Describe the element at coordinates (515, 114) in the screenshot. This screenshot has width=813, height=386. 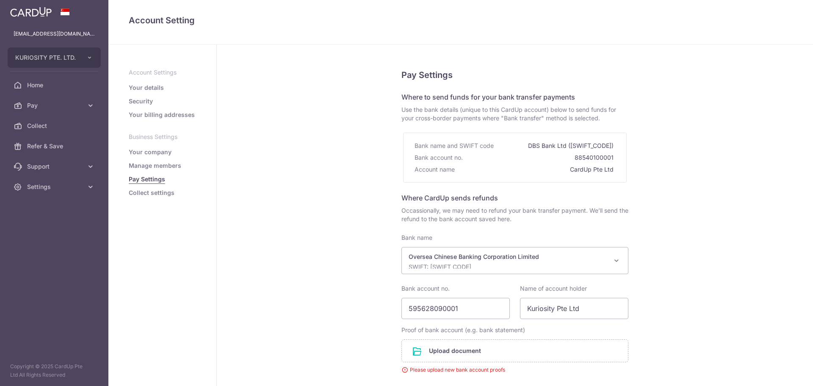
I see `span: Use the bank details (unique to this CardUp account) below to send funds for your cross-border pa...` at that location.